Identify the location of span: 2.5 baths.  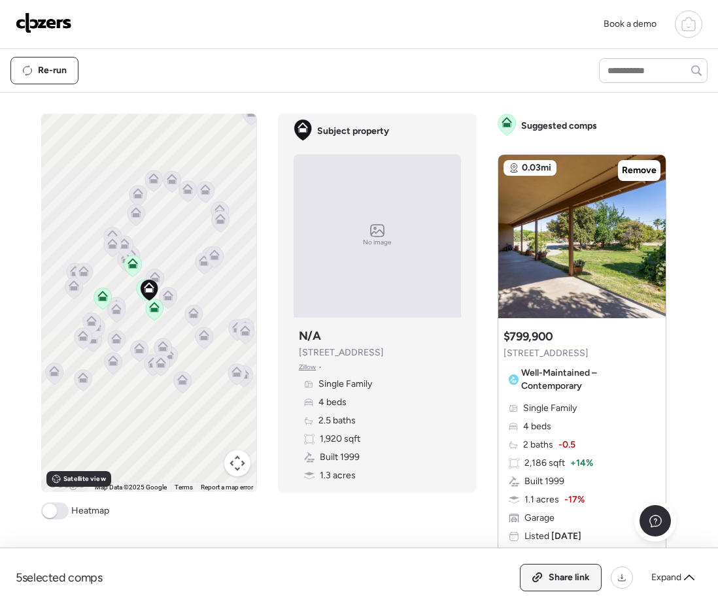
(337, 421).